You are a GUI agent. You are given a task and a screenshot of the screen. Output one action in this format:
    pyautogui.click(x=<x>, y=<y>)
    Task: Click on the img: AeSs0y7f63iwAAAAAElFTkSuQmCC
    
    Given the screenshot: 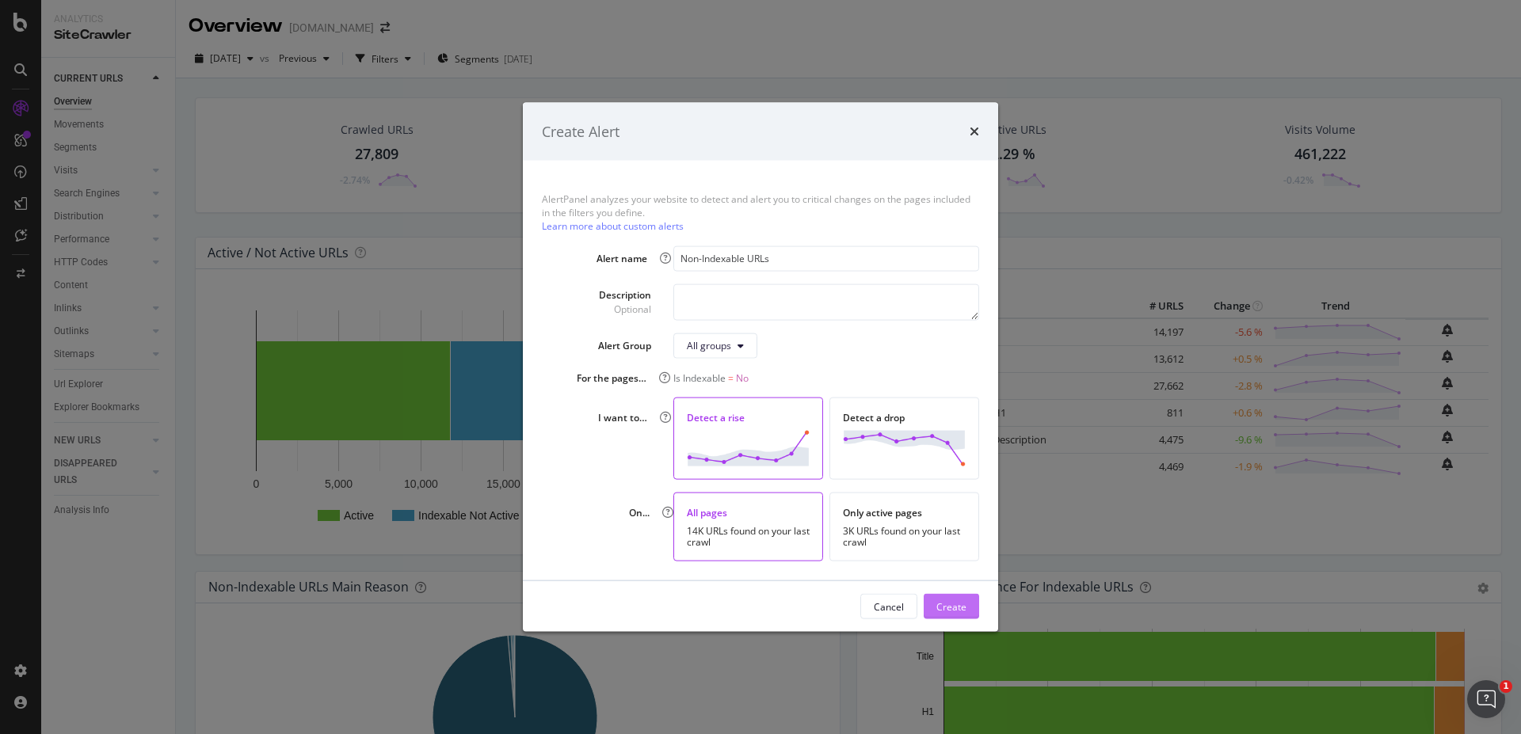 What is the action you would take?
    pyautogui.click(x=904, y=448)
    